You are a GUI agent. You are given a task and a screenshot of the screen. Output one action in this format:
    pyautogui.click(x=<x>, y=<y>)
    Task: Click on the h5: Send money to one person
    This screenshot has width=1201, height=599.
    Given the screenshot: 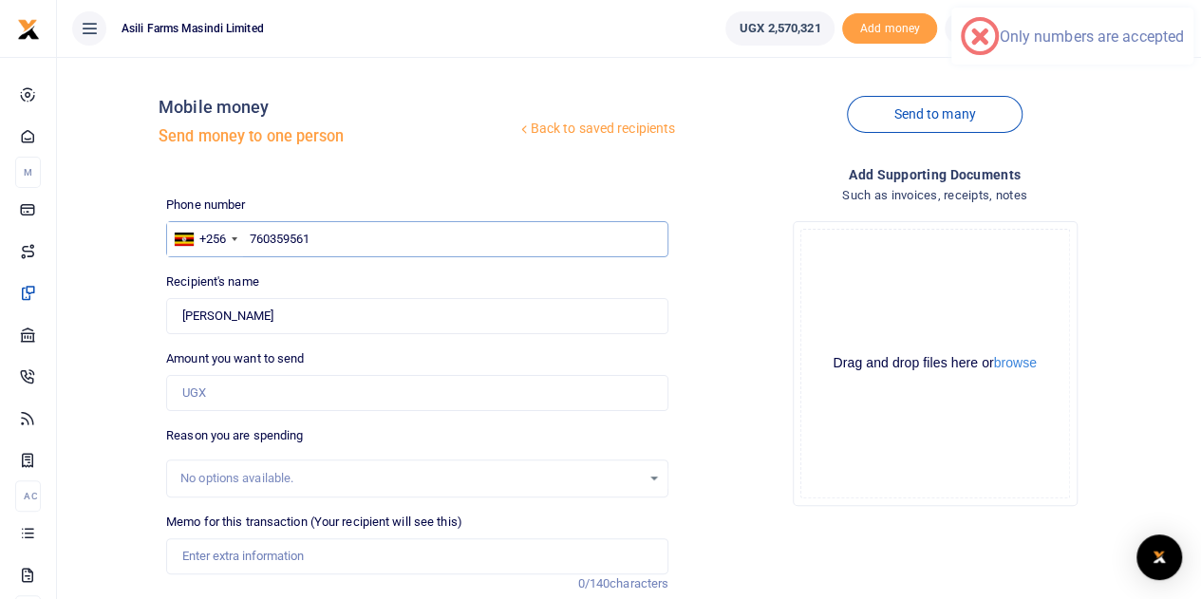 What is the action you would take?
    pyautogui.click(x=337, y=137)
    